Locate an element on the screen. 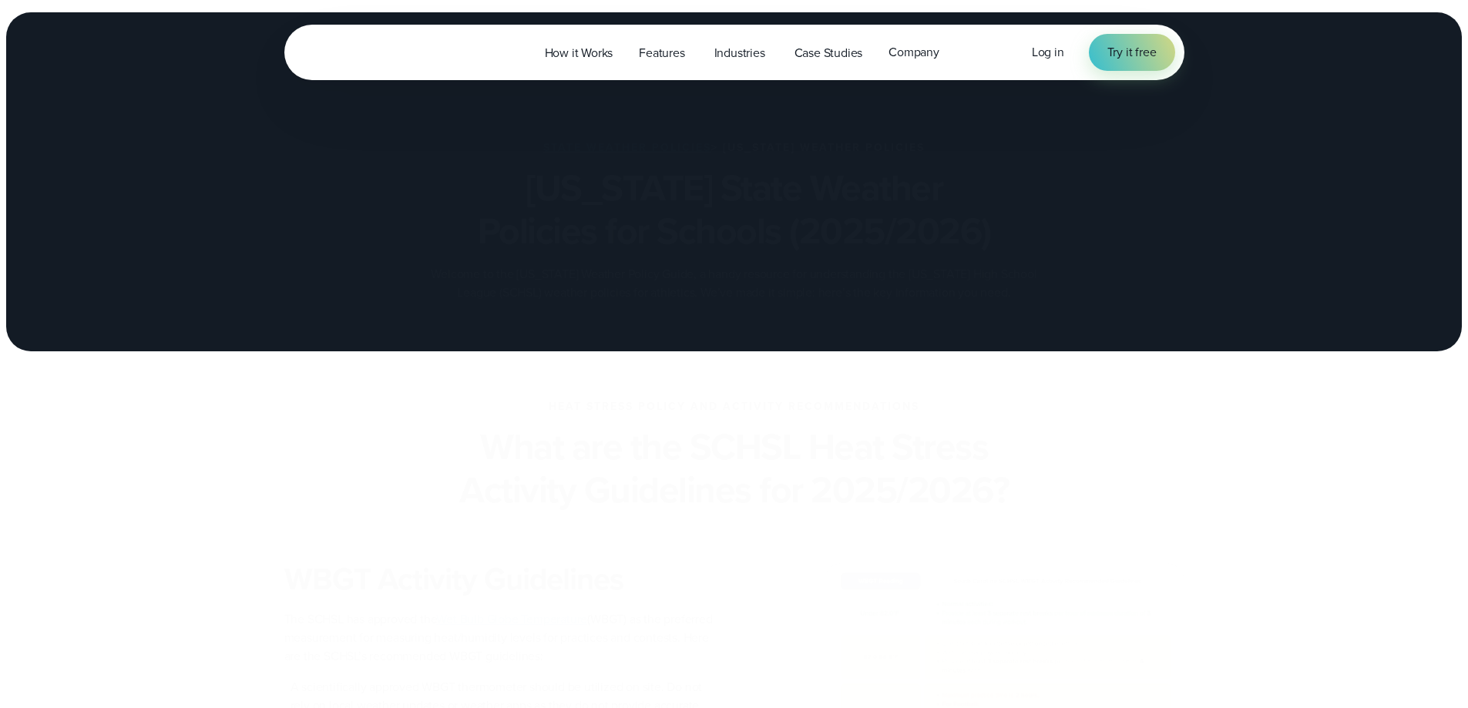 This screenshot has height=708, width=1468. span: How it Works is located at coordinates (579, 53).